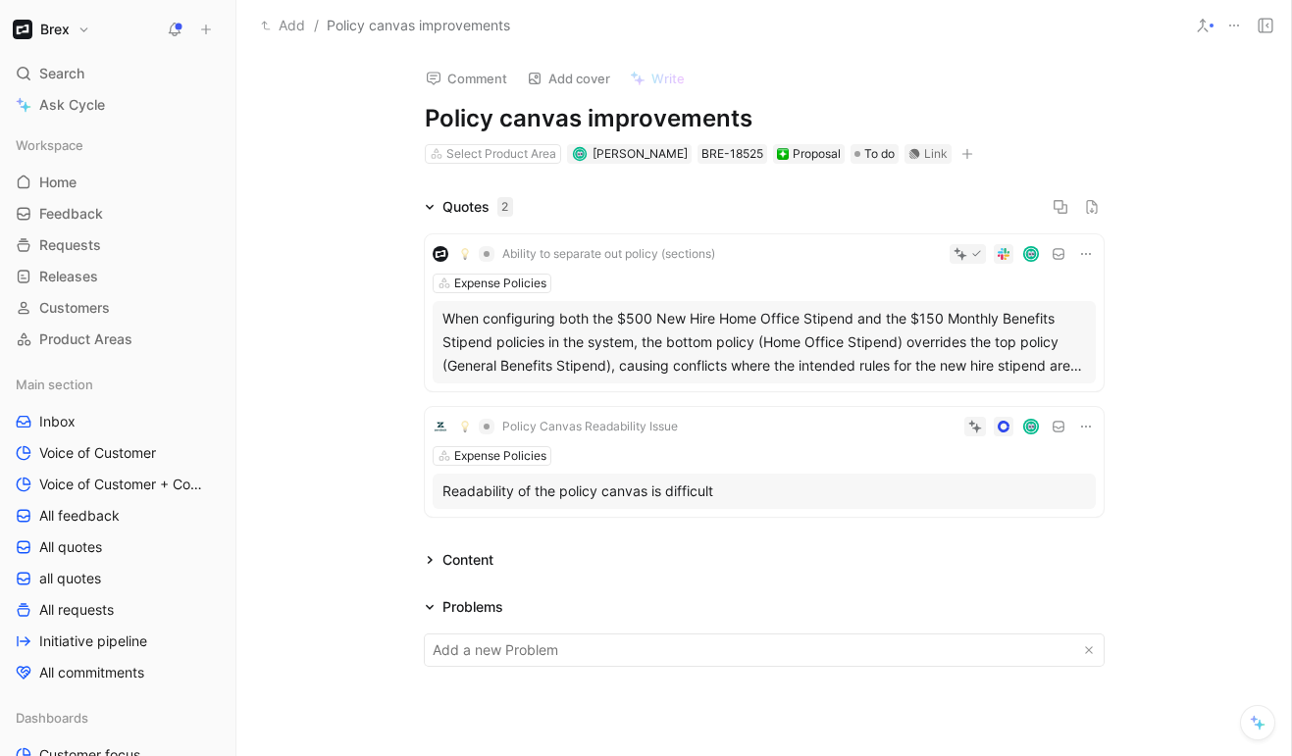 This screenshot has width=1292, height=756. Describe the element at coordinates (118, 74) in the screenshot. I see `div: Search` at that location.